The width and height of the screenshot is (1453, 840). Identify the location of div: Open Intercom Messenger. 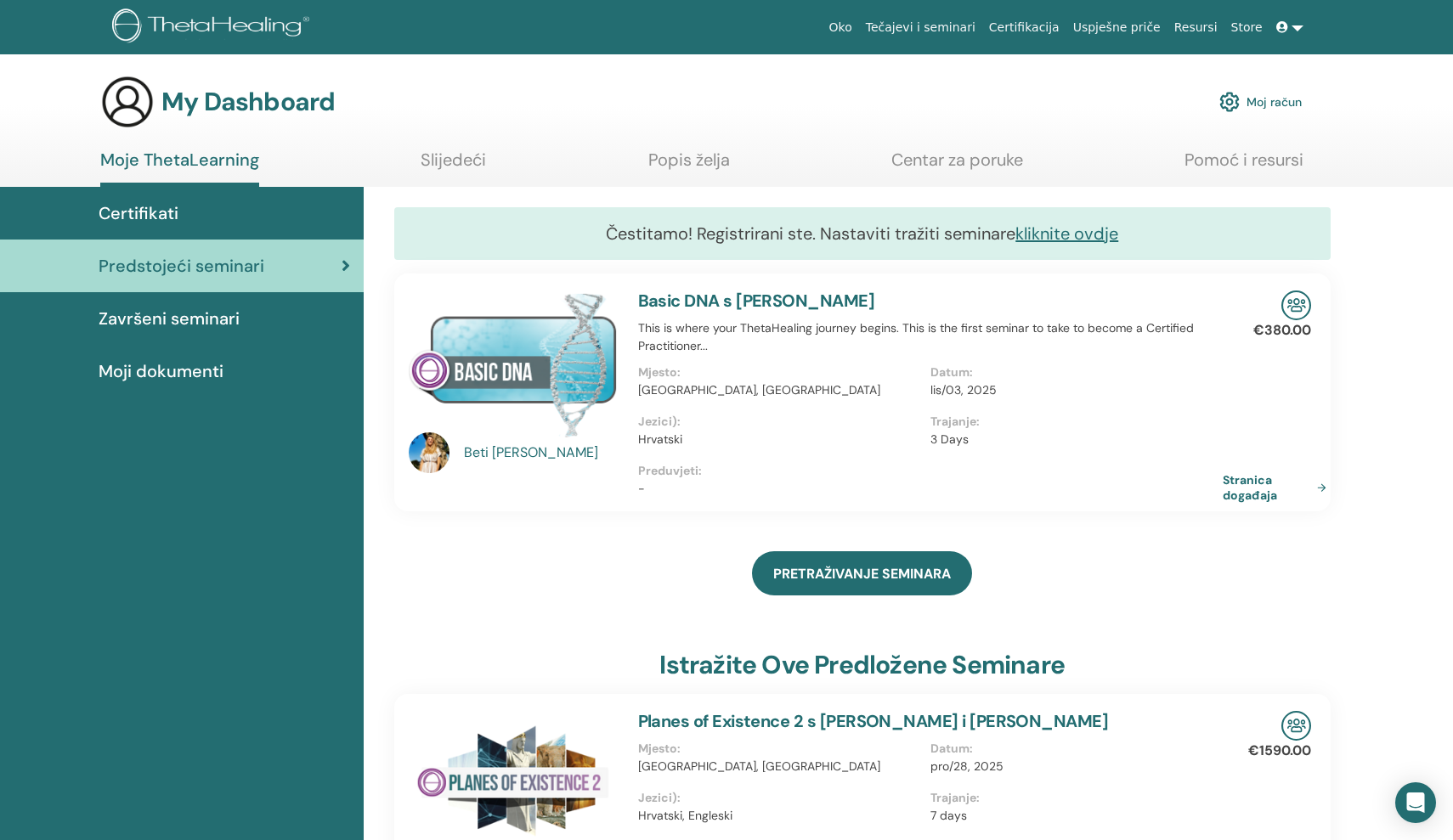
(1416, 803).